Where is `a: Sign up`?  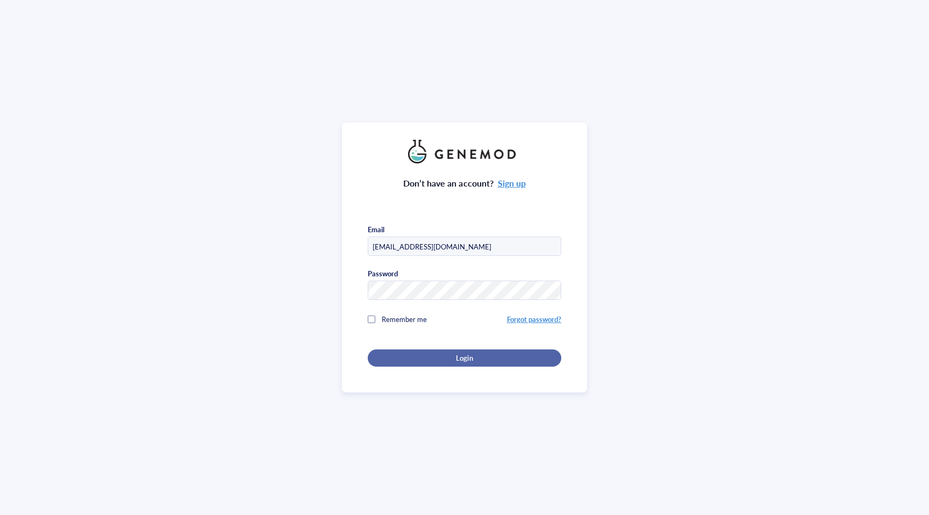
a: Sign up is located at coordinates (512, 183).